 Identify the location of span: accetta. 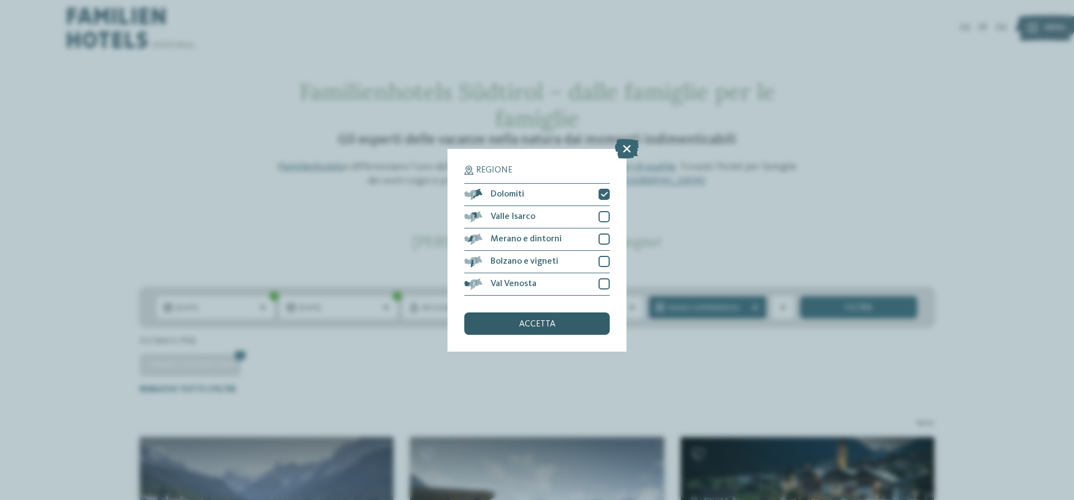
(537, 324).